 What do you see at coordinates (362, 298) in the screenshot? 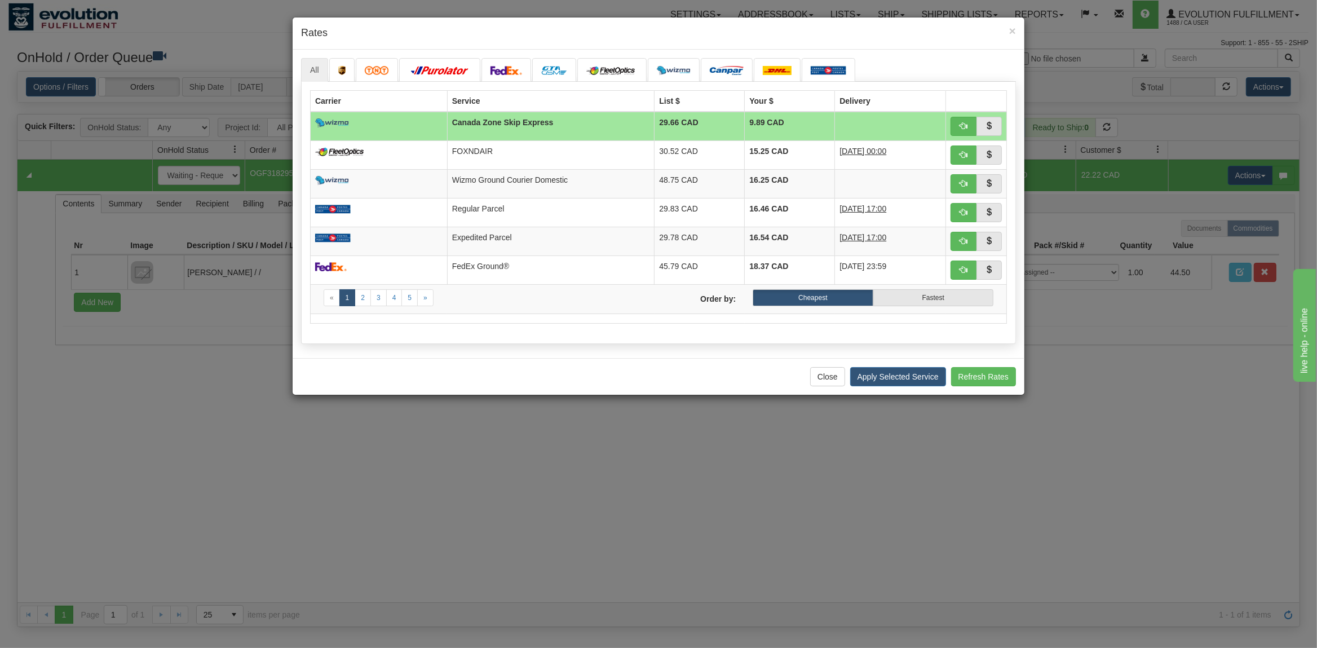
I see `a: 2` at bounding box center [362, 298].